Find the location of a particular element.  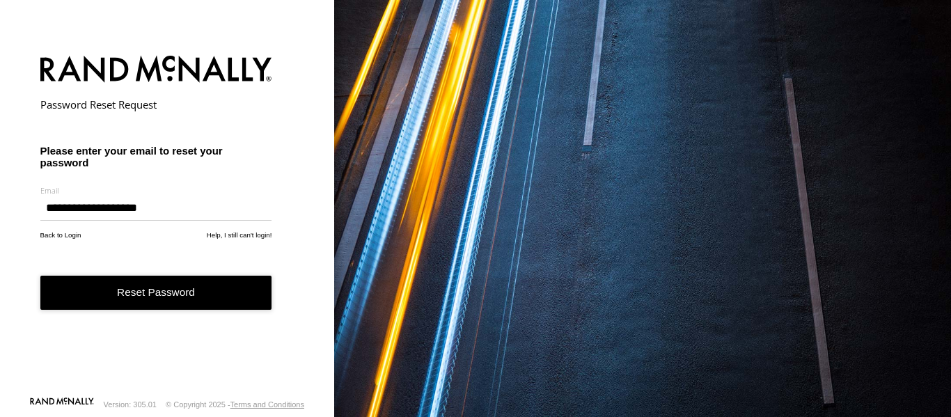

h3: Please enter your email to reset your password is located at coordinates (156, 157).